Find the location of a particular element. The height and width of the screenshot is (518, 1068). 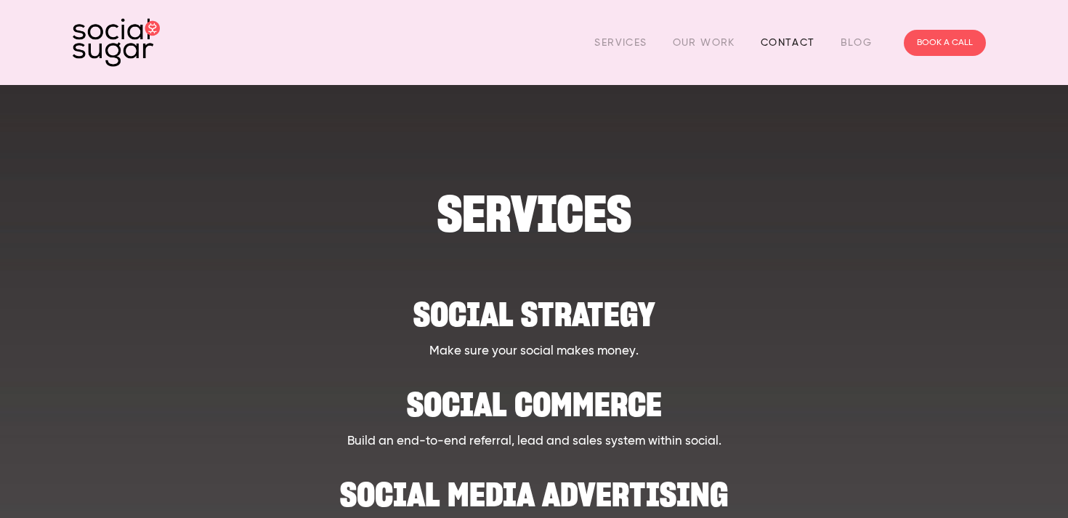

p: Build an end-to-end referral, lead and sales system within social. is located at coordinates (534, 442).